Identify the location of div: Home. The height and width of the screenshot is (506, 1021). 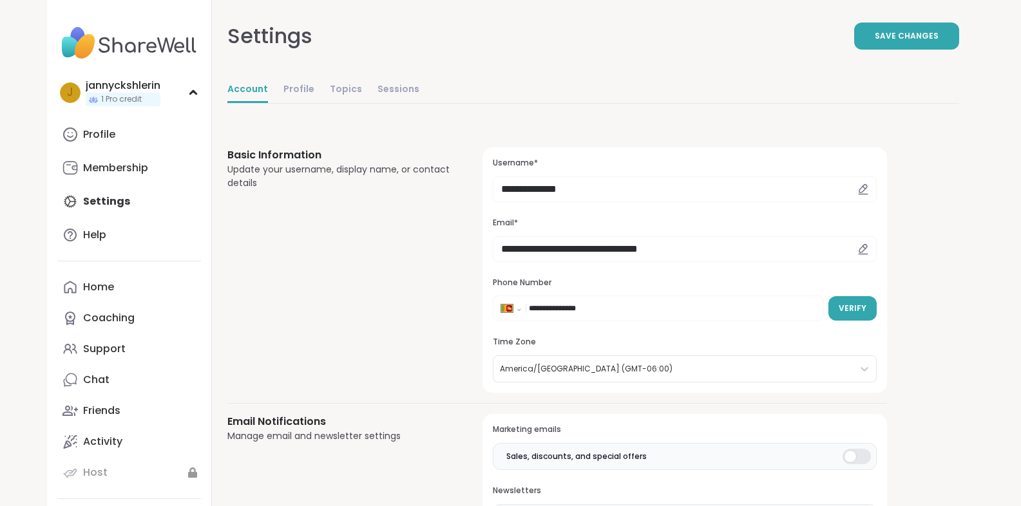
(99, 287).